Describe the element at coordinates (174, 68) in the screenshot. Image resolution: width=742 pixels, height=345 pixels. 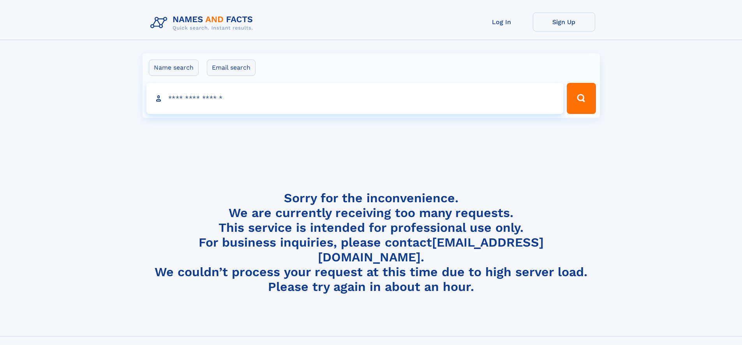
I see `label: Name search` at that location.